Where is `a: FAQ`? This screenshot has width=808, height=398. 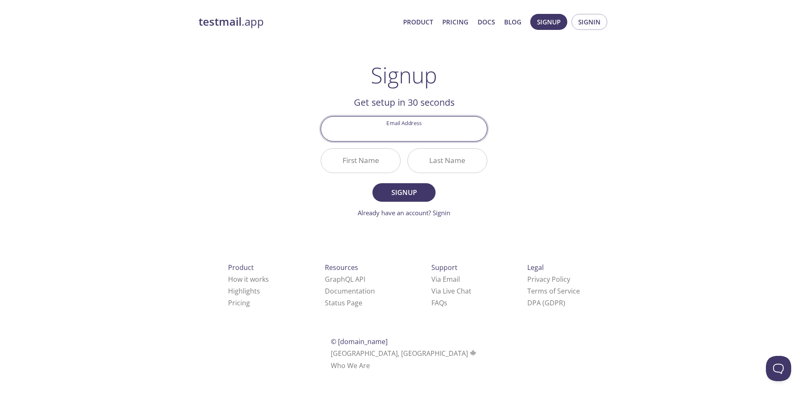
a: FAQ is located at coordinates (440, 303).